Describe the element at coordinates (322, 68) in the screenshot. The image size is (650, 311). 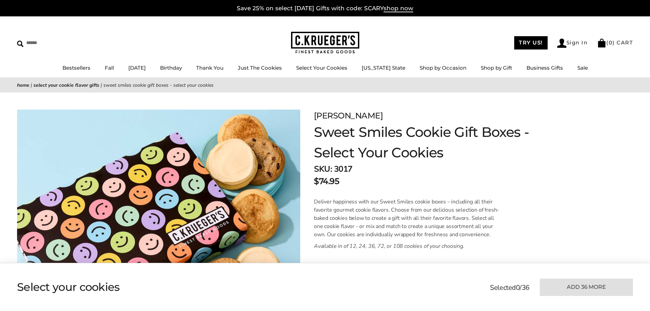
I see `a: Select Your Cookies` at that location.